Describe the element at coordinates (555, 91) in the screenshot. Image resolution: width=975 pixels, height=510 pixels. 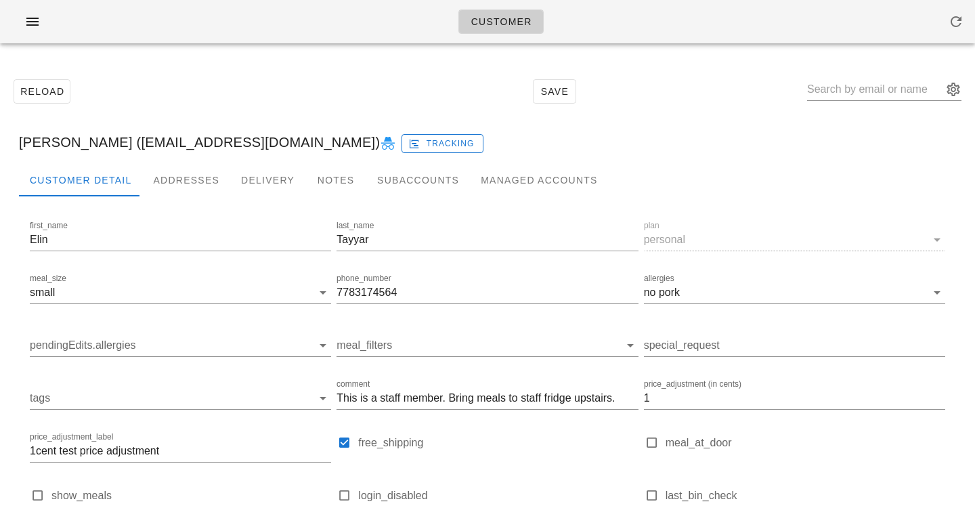
I see `button: Save` at that location.